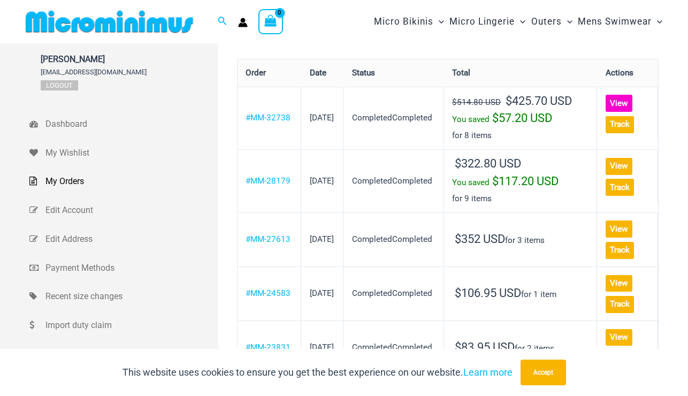 This screenshot has width=688, height=396. I want to click on a: Recent size changes, so click(124, 296).